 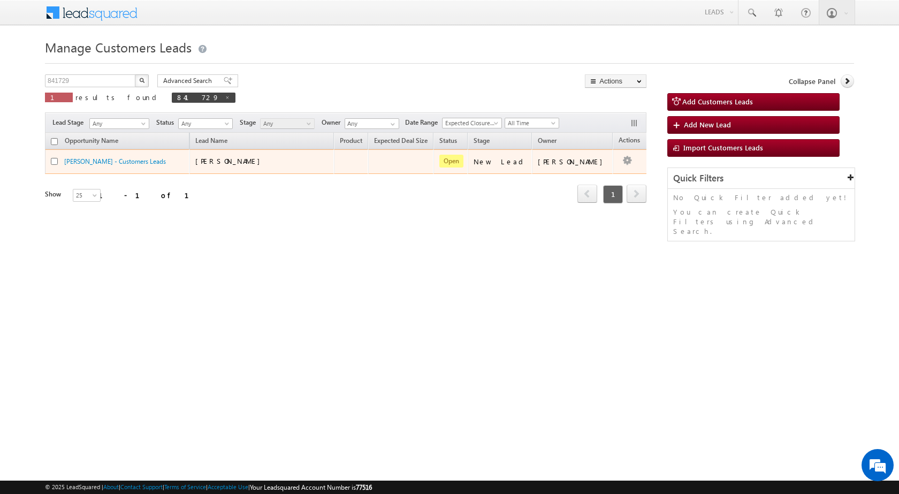 I want to click on span: Actions, so click(x=629, y=141).